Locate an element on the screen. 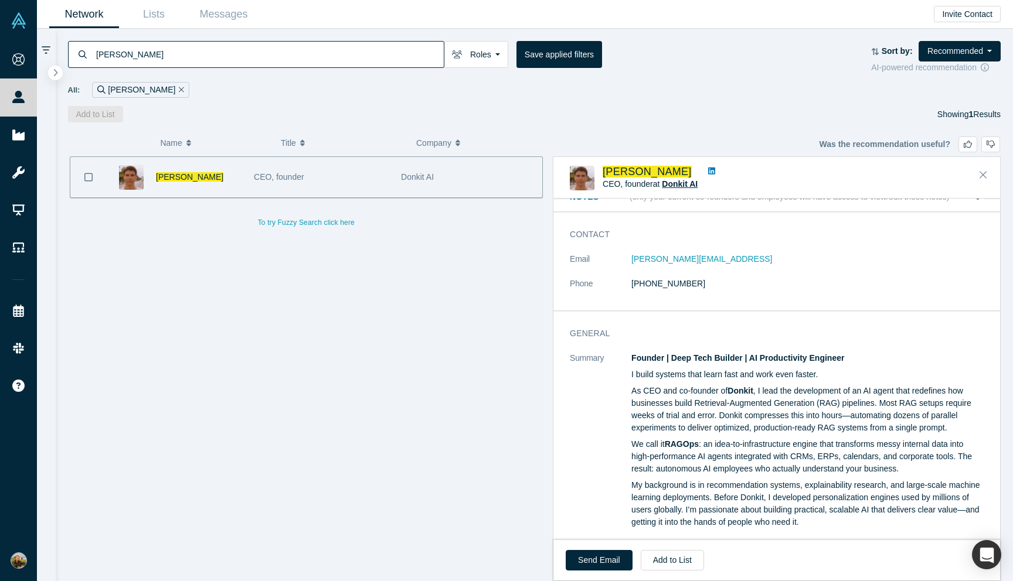  span: Company is located at coordinates (434, 143).